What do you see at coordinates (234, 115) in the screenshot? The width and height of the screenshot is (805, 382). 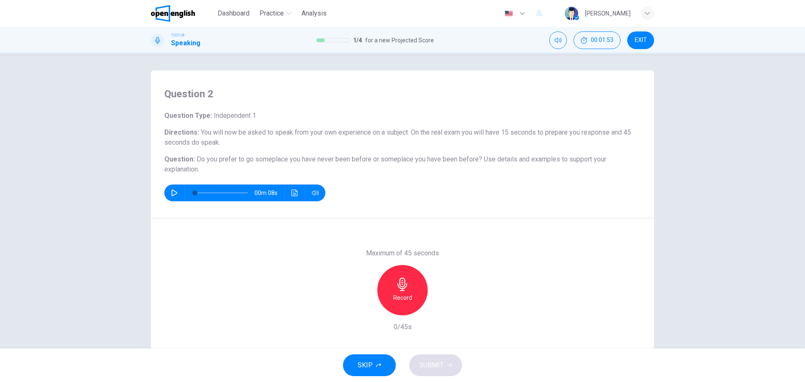 I see `span: Independent 1` at bounding box center [234, 115].